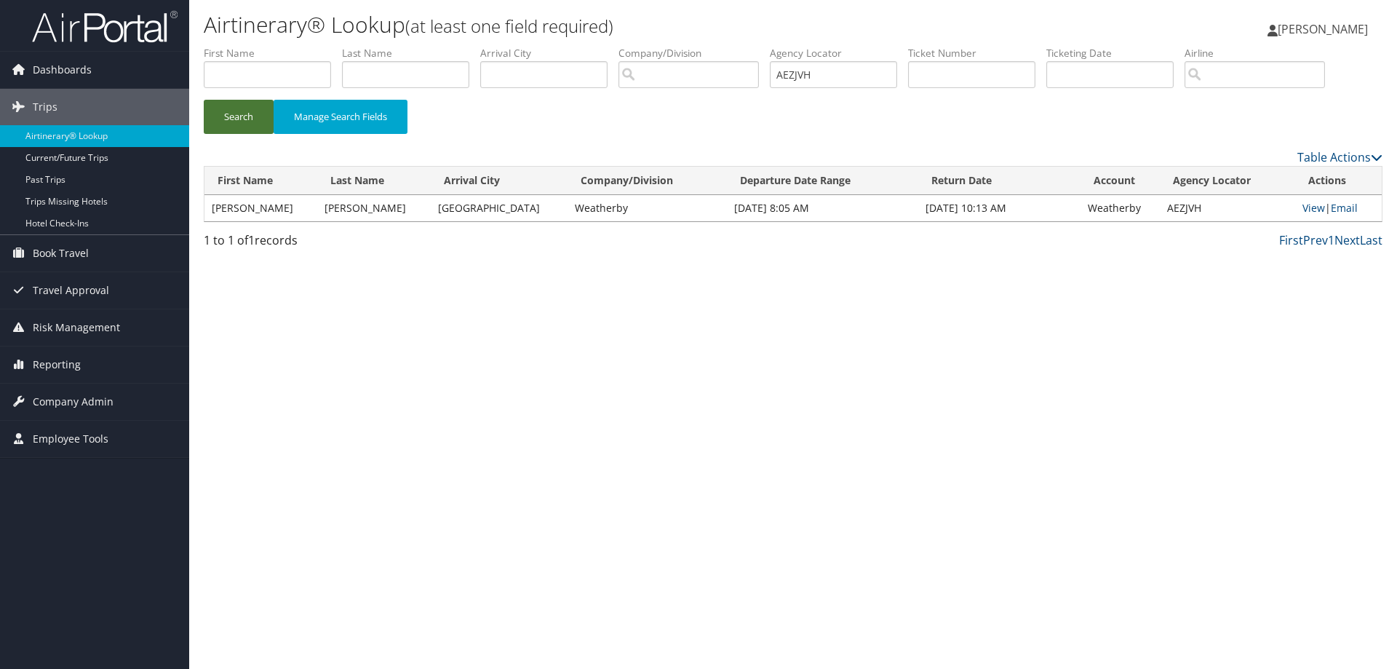 Image resolution: width=1397 pixels, height=669 pixels. What do you see at coordinates (839, 53) in the screenshot?
I see `label: Agency Locator` at bounding box center [839, 53].